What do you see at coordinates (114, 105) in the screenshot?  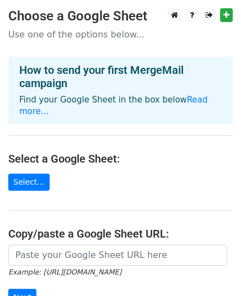 I see `a: Read more...` at bounding box center [114, 105].